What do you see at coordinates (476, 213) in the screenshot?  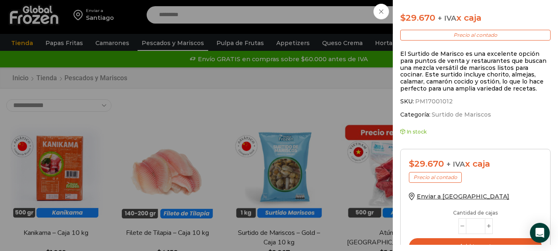 I see `p: Cantidad de cajas` at bounding box center [476, 213].